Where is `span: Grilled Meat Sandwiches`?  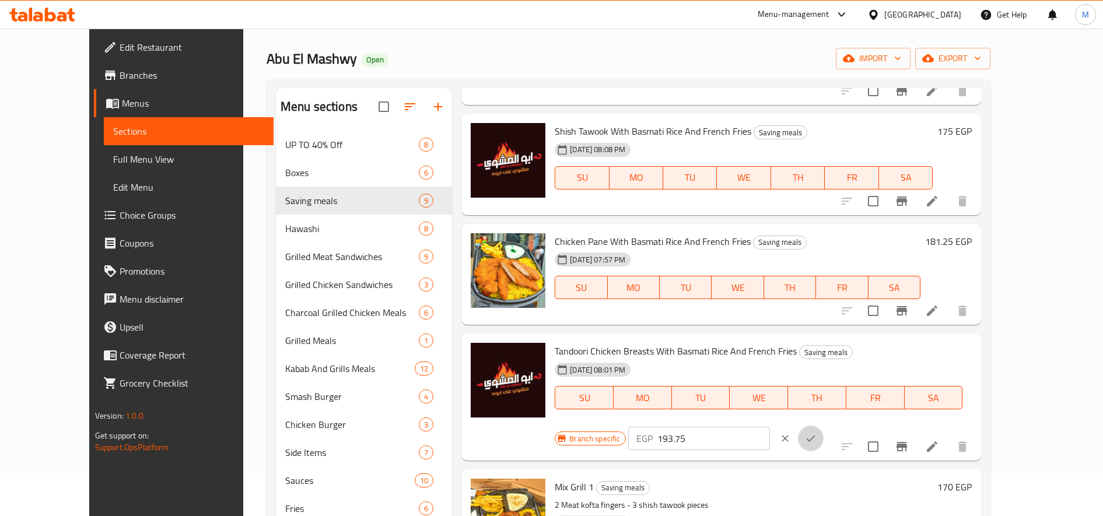
span: Grilled Meat Sandwiches is located at coordinates (352, 257).